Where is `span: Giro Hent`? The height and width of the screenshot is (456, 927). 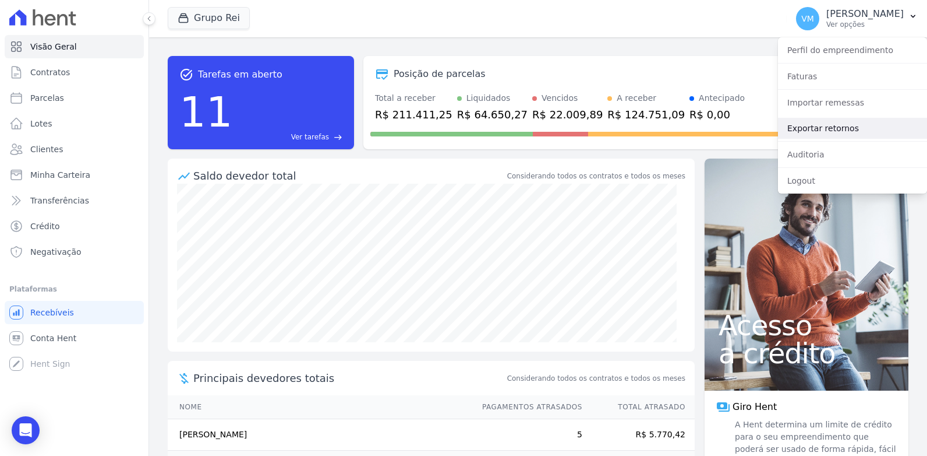
span: Giro Hent is located at coordinates (755, 407).